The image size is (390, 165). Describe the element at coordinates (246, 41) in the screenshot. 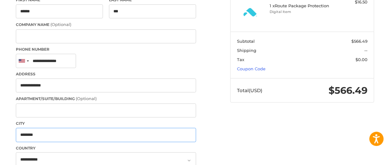

I see `span: Subtotal` at that location.